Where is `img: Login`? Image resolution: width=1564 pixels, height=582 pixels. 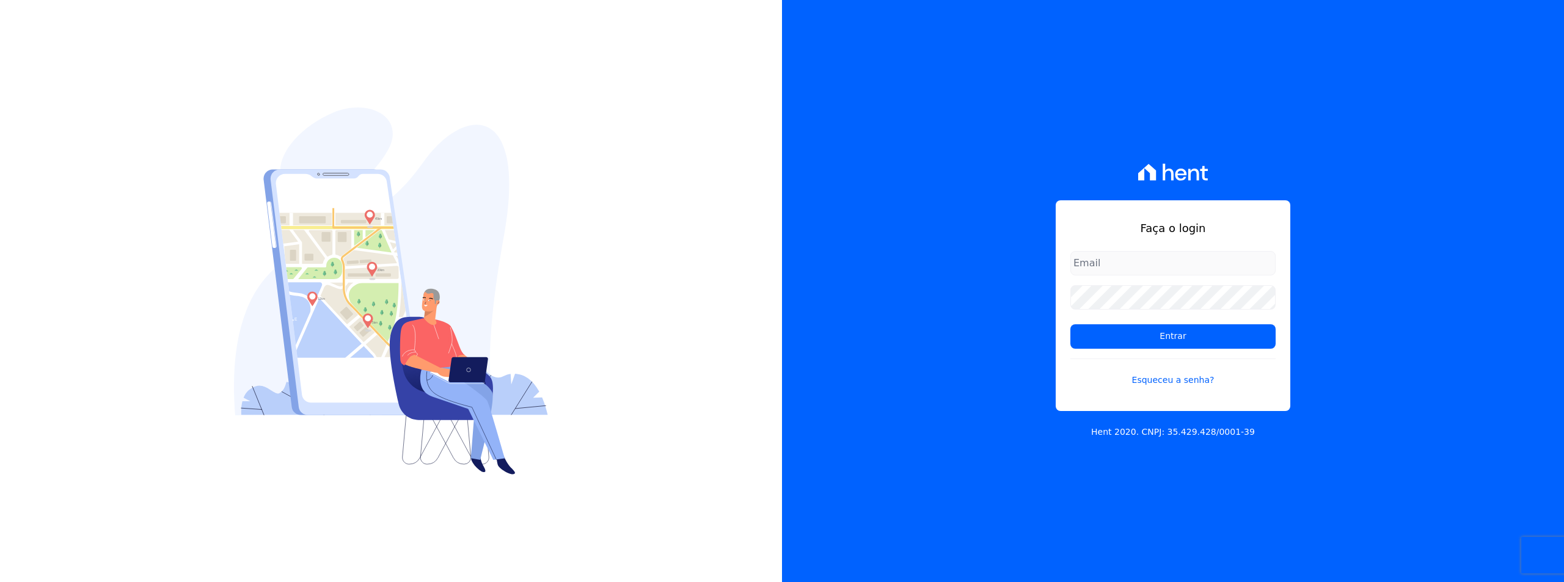
img: Login is located at coordinates (391, 291).